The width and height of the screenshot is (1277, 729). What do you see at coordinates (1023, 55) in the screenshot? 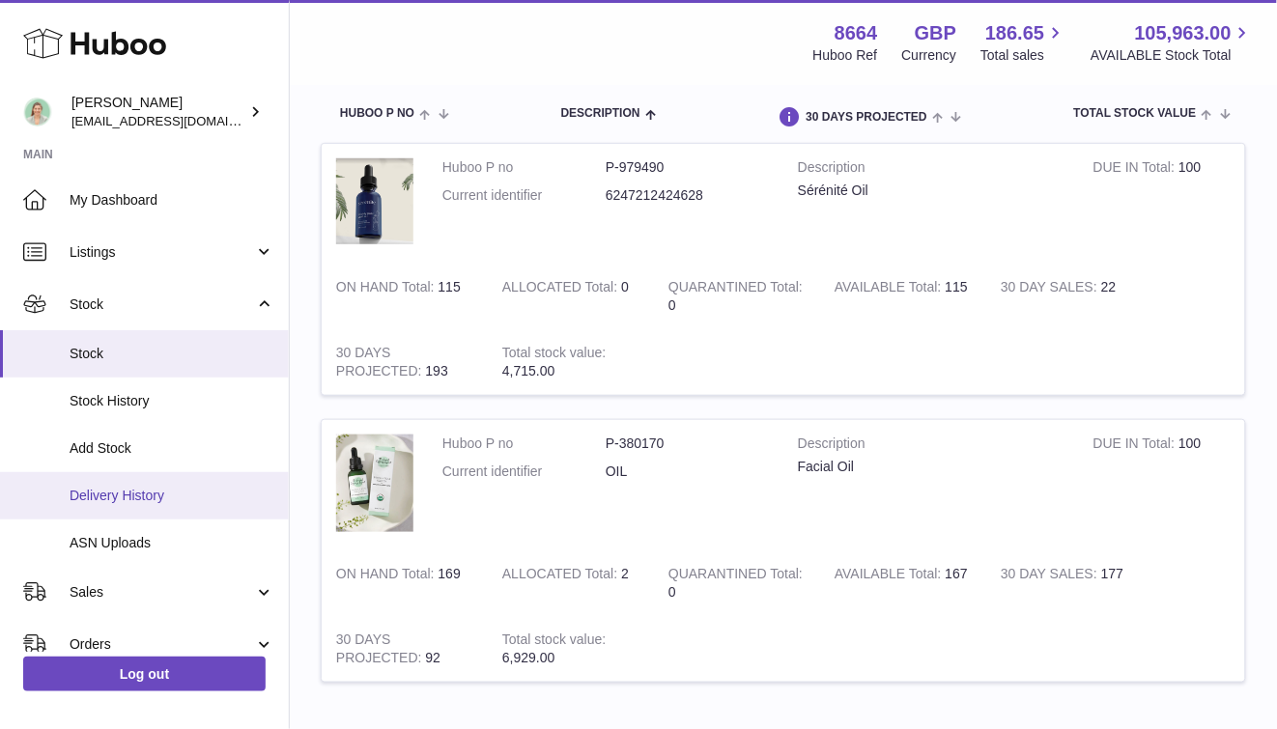
I see `span: Total sales` at bounding box center [1023, 55].